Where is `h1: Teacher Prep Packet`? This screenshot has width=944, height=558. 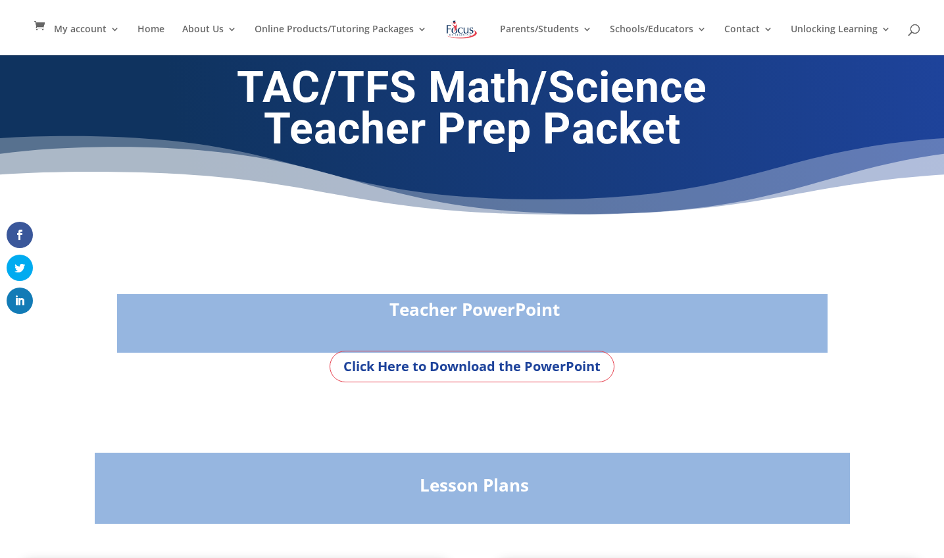 h1: Teacher Prep Packet is located at coordinates (472, 132).